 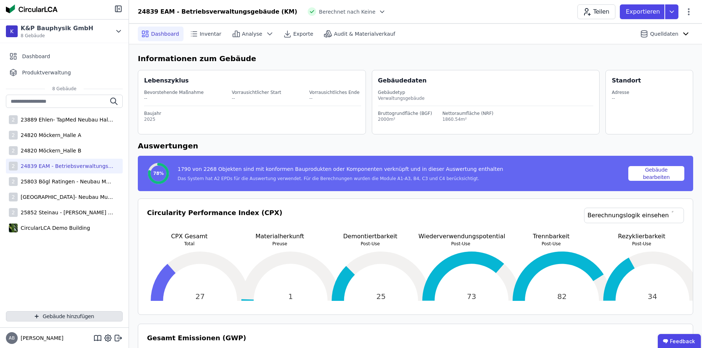 What do you see at coordinates (468, 114) in the screenshot?
I see `div: Nettoraumfläche (NRF)` at bounding box center [468, 114].